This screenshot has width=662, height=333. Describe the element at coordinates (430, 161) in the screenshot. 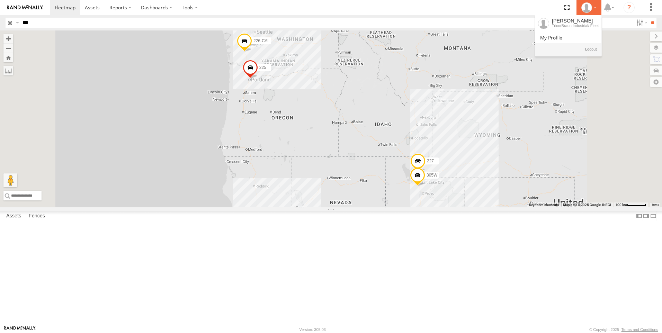

I see `span: 227` at that location.